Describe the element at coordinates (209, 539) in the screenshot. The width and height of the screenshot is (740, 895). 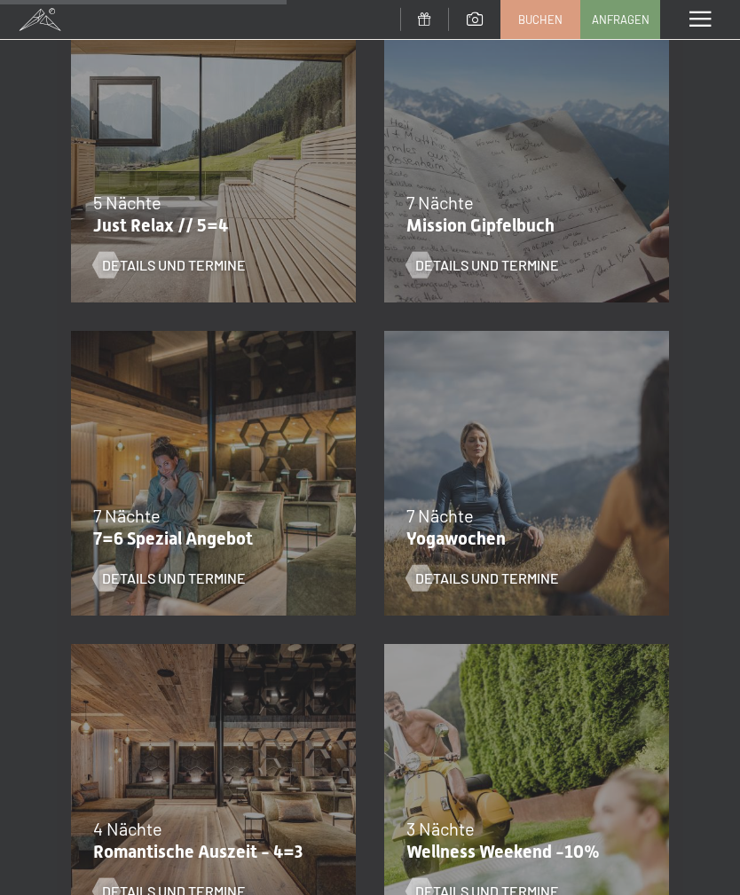
I see `p: 7=6 Spezial Angebot` at that location.